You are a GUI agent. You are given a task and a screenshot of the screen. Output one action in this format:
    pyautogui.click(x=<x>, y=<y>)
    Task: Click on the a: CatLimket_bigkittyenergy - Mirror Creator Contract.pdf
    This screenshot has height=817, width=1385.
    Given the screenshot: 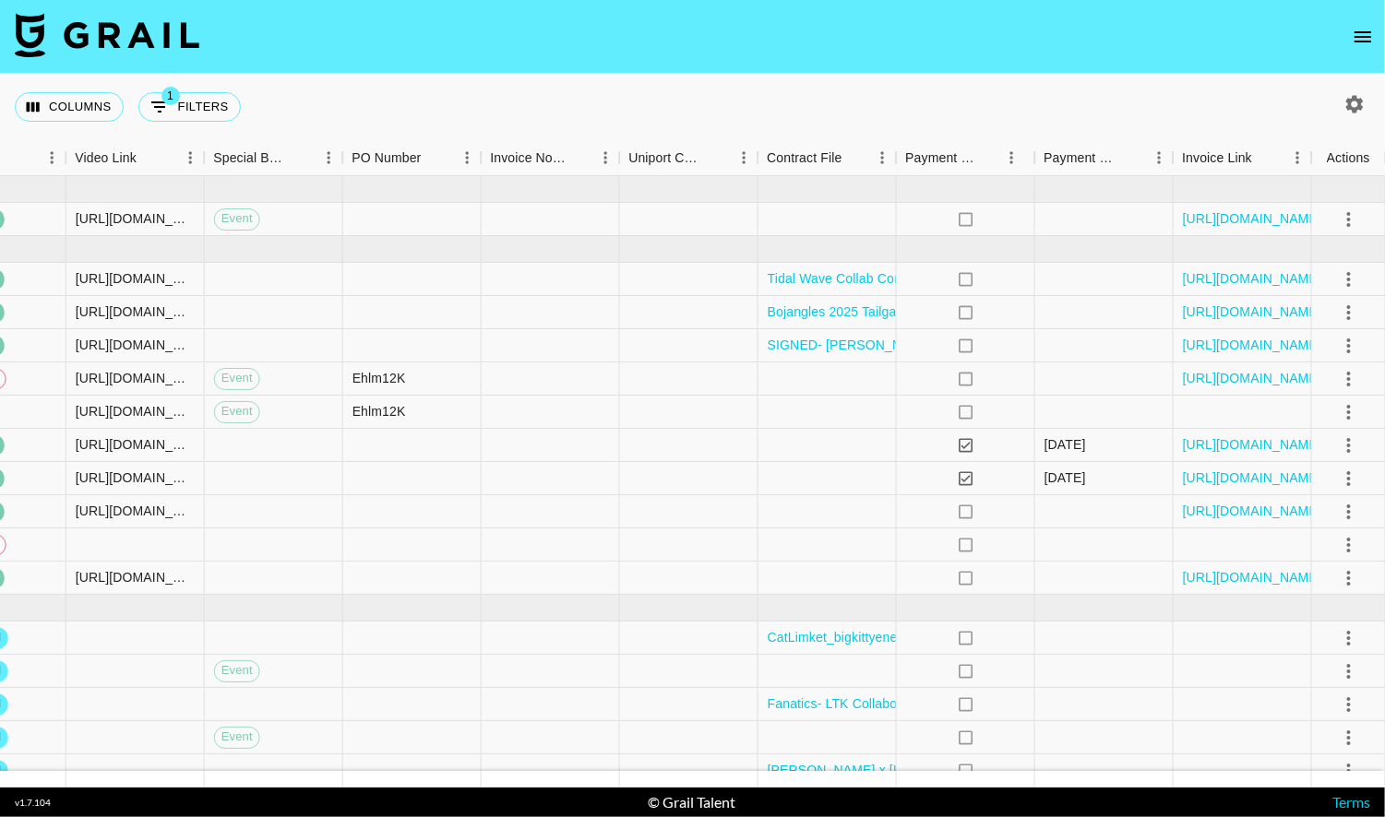 What is the action you would take?
    pyautogui.click(x=926, y=637)
    